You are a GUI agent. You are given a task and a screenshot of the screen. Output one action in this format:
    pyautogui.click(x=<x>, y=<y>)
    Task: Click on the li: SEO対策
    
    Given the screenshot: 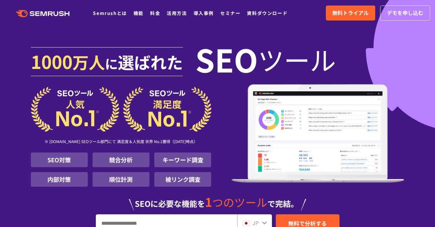 What is the action you would take?
    pyautogui.click(x=59, y=160)
    